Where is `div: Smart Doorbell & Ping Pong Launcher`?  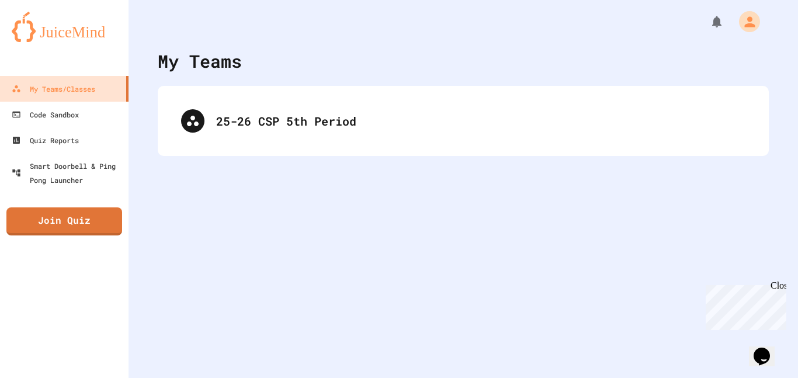
div: Smart Doorbell & Ping Pong Launcher is located at coordinates (68, 173).